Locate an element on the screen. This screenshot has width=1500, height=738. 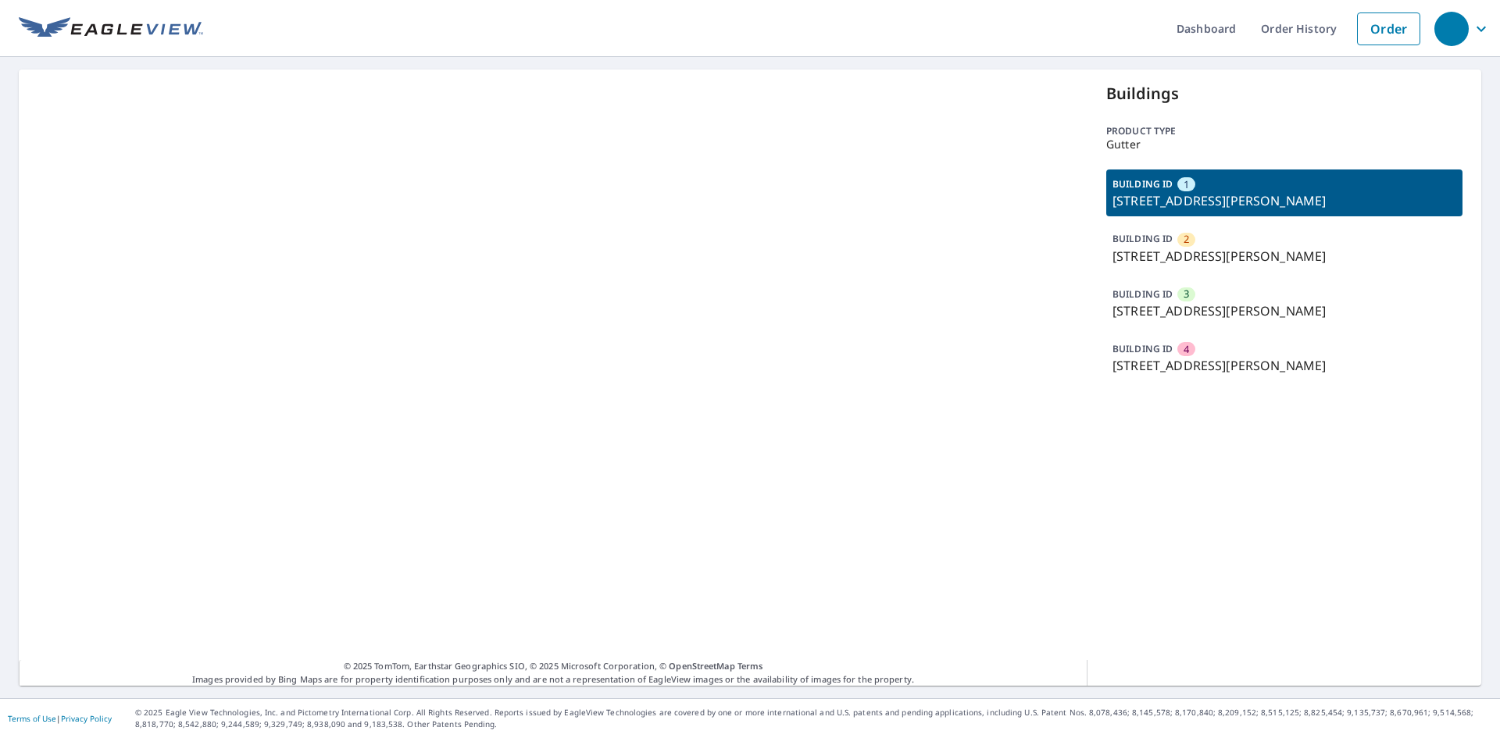
a: Terms of Use is located at coordinates (32, 719).